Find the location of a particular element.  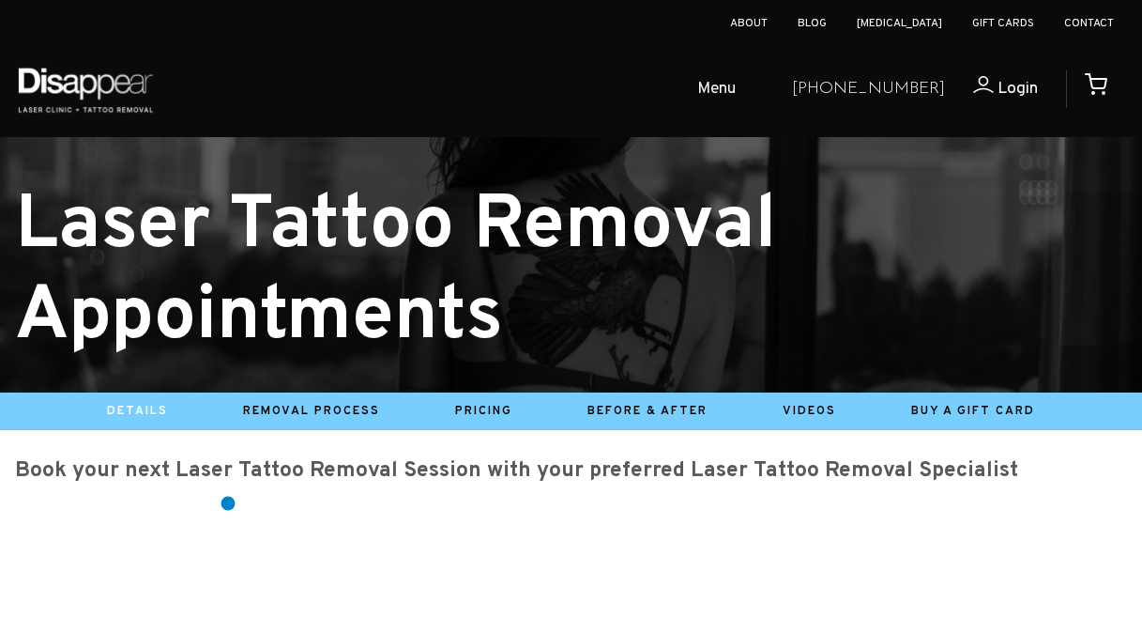

img: Disappear - Laser Clinic and Tattoo Removal Services in Sydney, Australia is located at coordinates (85, 89).